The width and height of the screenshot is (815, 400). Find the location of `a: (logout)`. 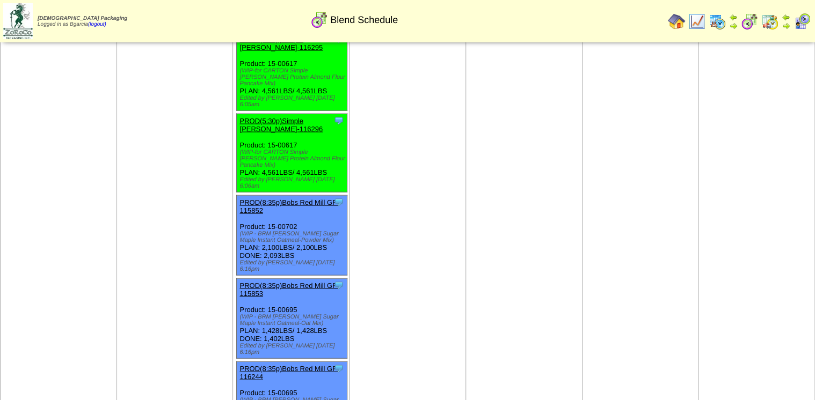

a: (logout) is located at coordinates (97, 24).